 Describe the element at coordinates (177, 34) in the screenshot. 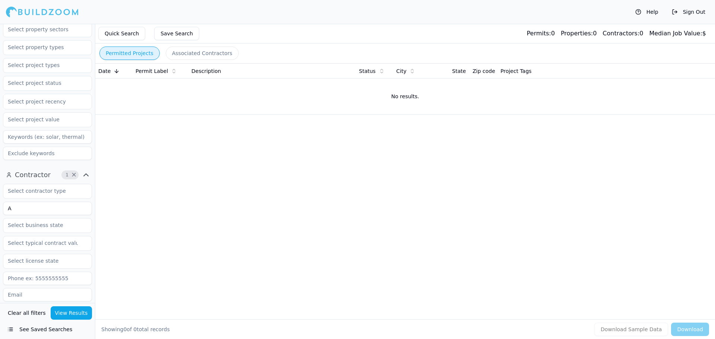

I see `button: Save Search` at that location.